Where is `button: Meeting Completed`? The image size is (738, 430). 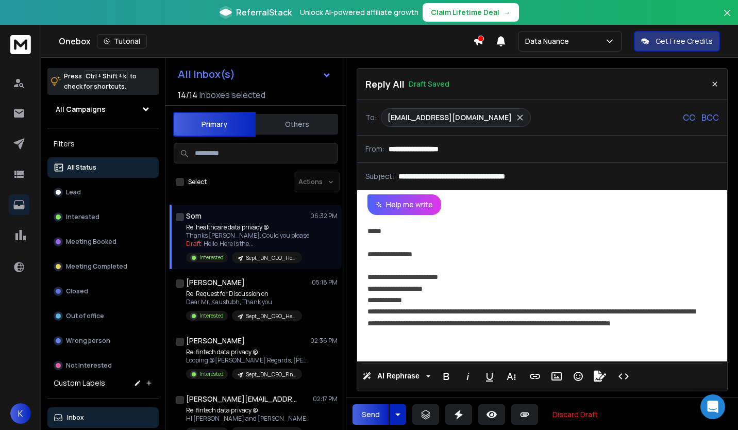 button: Meeting Completed is located at coordinates (103, 266).